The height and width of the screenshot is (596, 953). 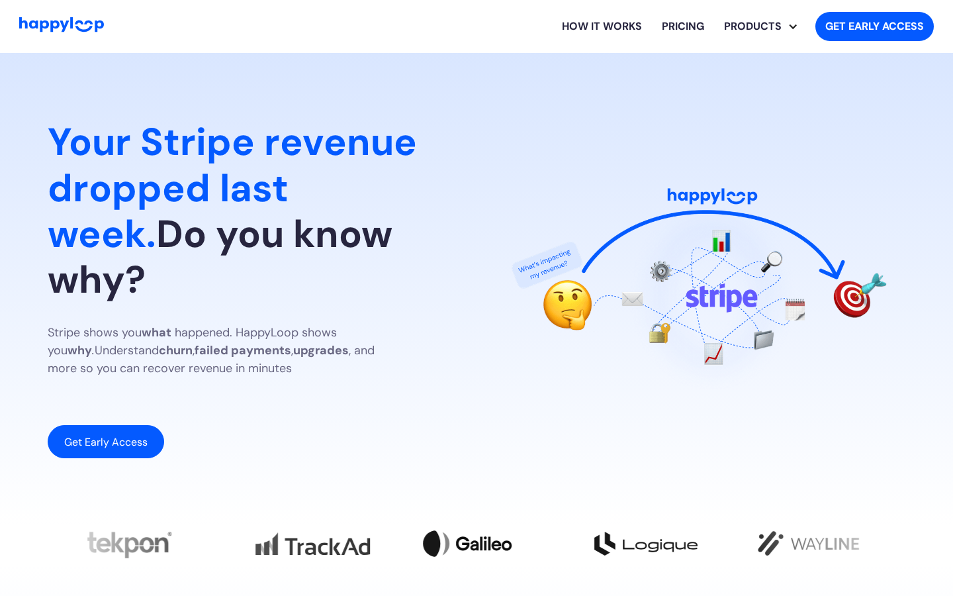 What do you see at coordinates (874, 26) in the screenshot?
I see `a: Get started with HappyLoop` at bounding box center [874, 26].